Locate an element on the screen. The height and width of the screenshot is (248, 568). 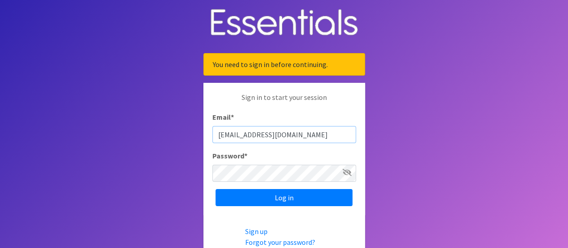
label: Password is located at coordinates (230, 155).